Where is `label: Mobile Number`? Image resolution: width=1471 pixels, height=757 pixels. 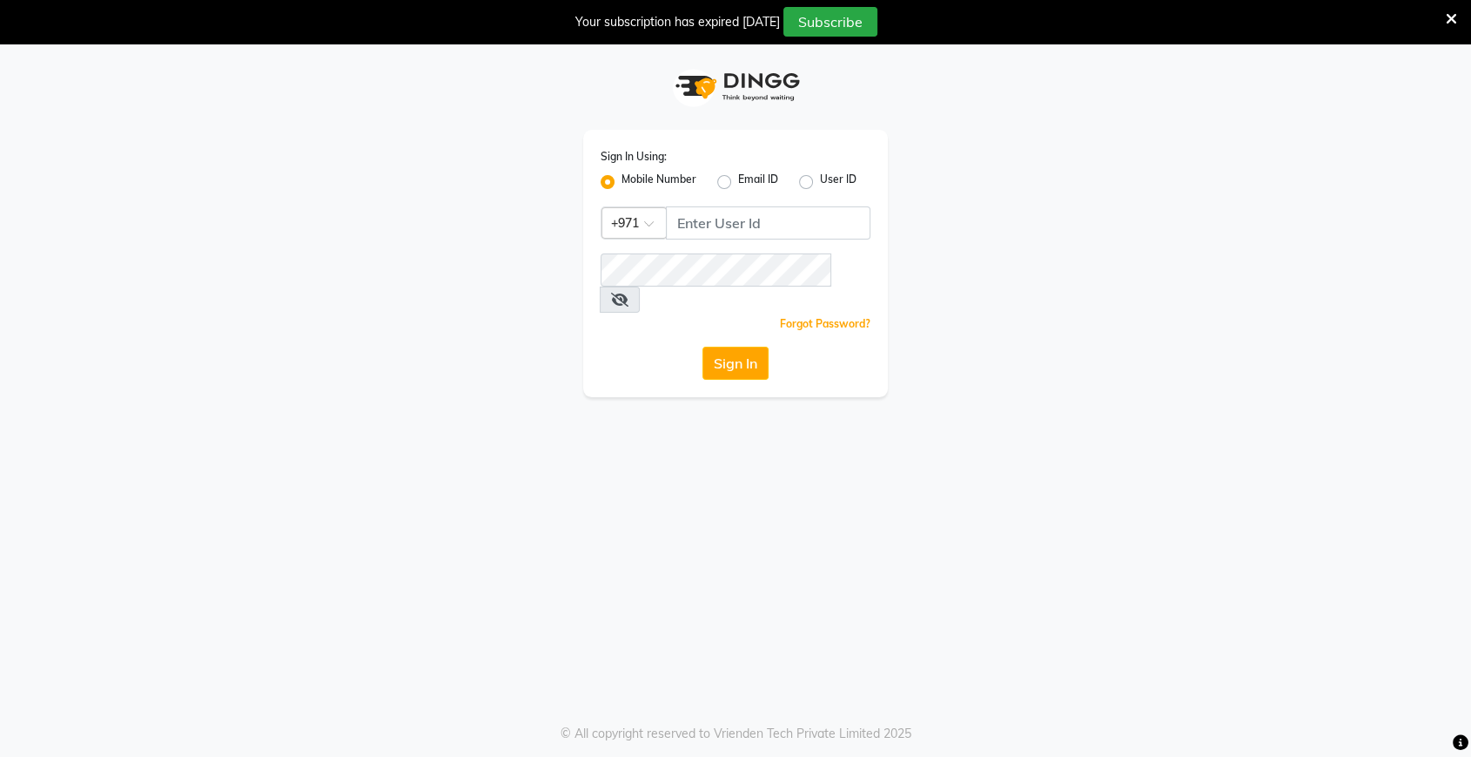
label: Mobile Number is located at coordinates (659, 182).